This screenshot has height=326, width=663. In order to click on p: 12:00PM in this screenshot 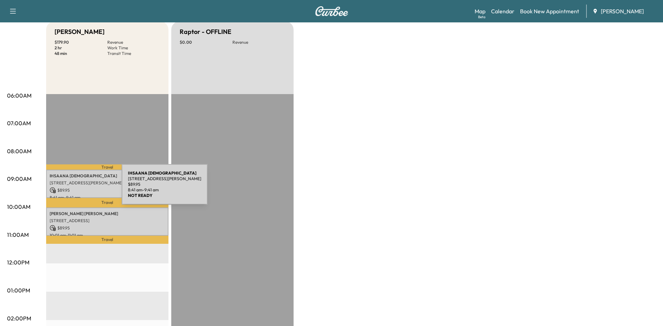, I will do `click(18, 262)`.